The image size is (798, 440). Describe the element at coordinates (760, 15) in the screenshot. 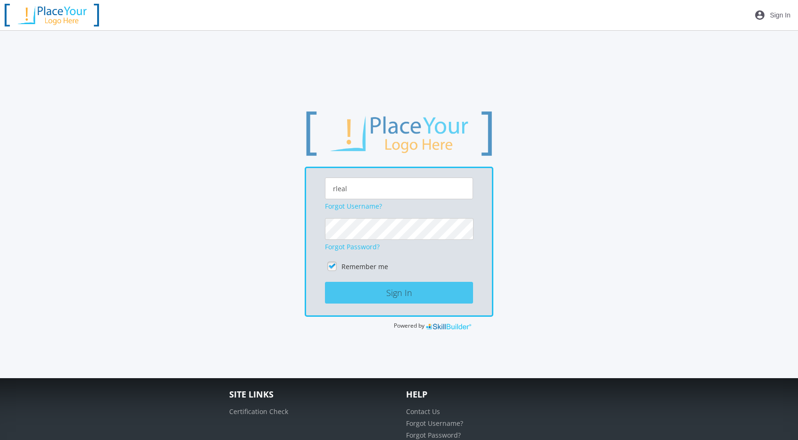

I see `mat-icon: account_circle` at that location.